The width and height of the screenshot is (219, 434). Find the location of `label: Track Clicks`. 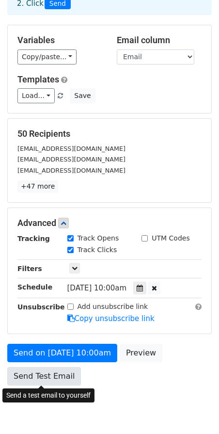

label: Track Clicks is located at coordinates (97, 250).